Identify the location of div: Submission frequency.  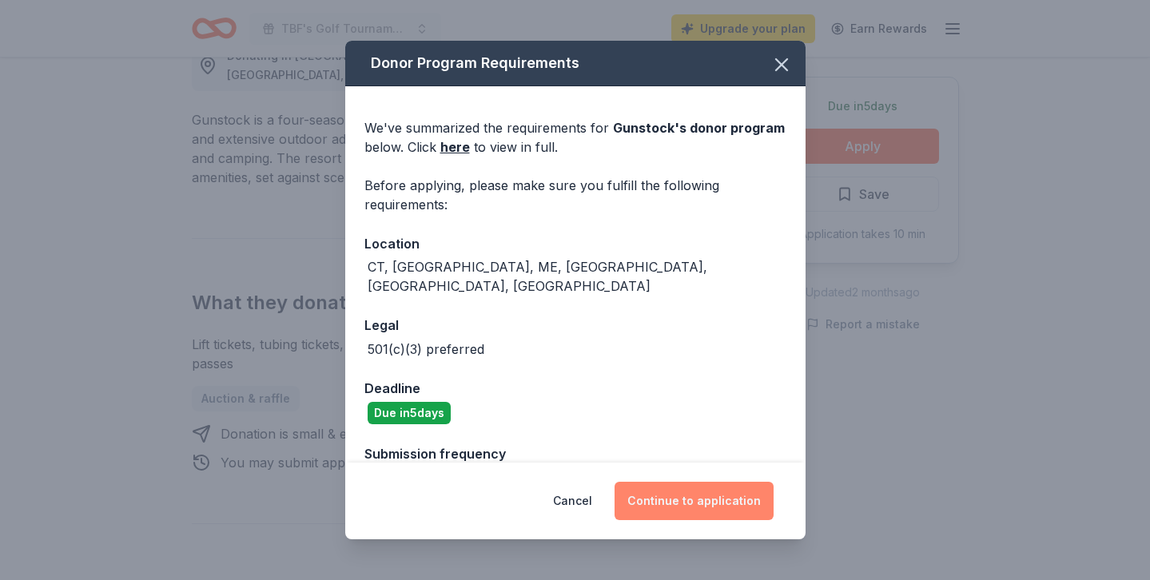
(576, 454).